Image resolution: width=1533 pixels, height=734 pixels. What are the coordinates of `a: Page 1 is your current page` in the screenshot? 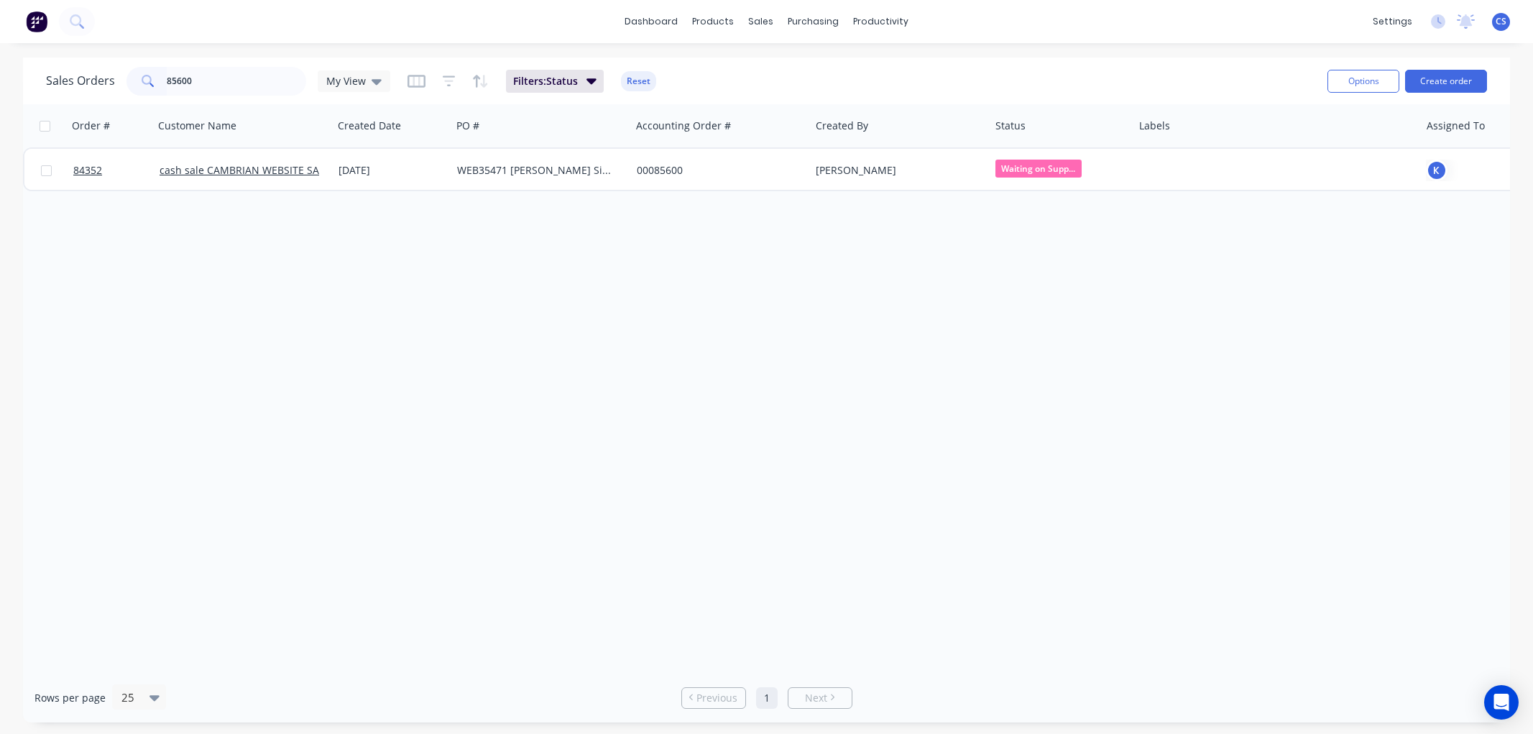 It's located at (767, 698).